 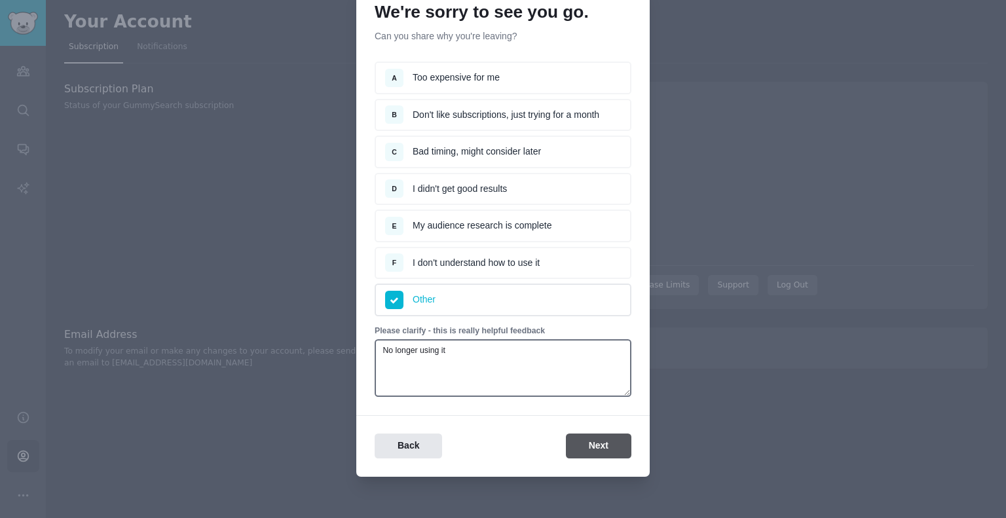 I want to click on span: D, so click(x=394, y=189).